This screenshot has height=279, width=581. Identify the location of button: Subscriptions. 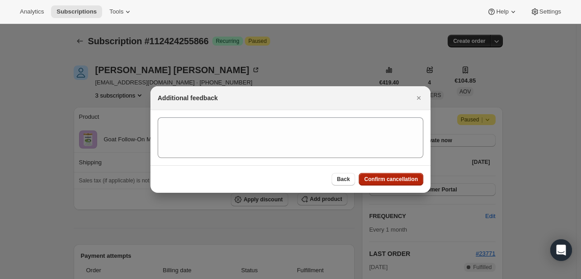
(76, 12).